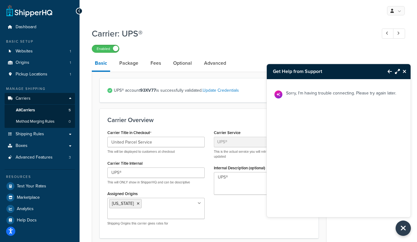  I want to click on button: Back to Resource Center, so click(387, 71).